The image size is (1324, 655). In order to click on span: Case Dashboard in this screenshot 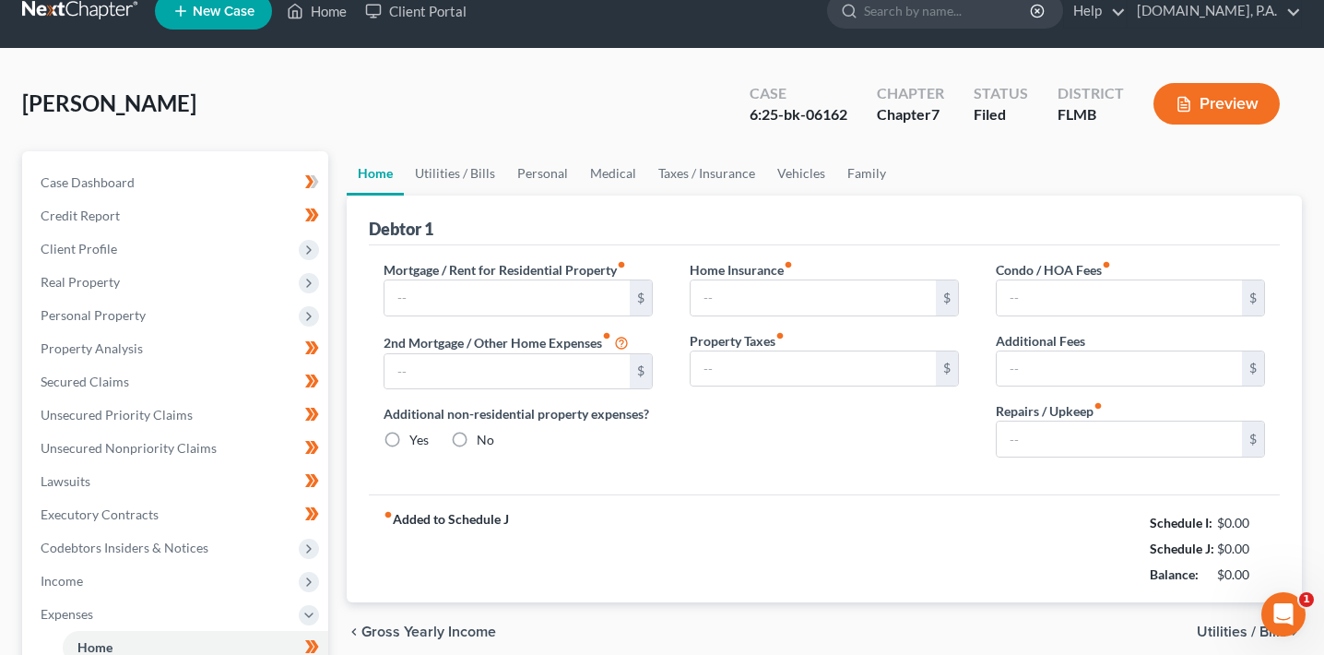, I will do `click(88, 182)`.